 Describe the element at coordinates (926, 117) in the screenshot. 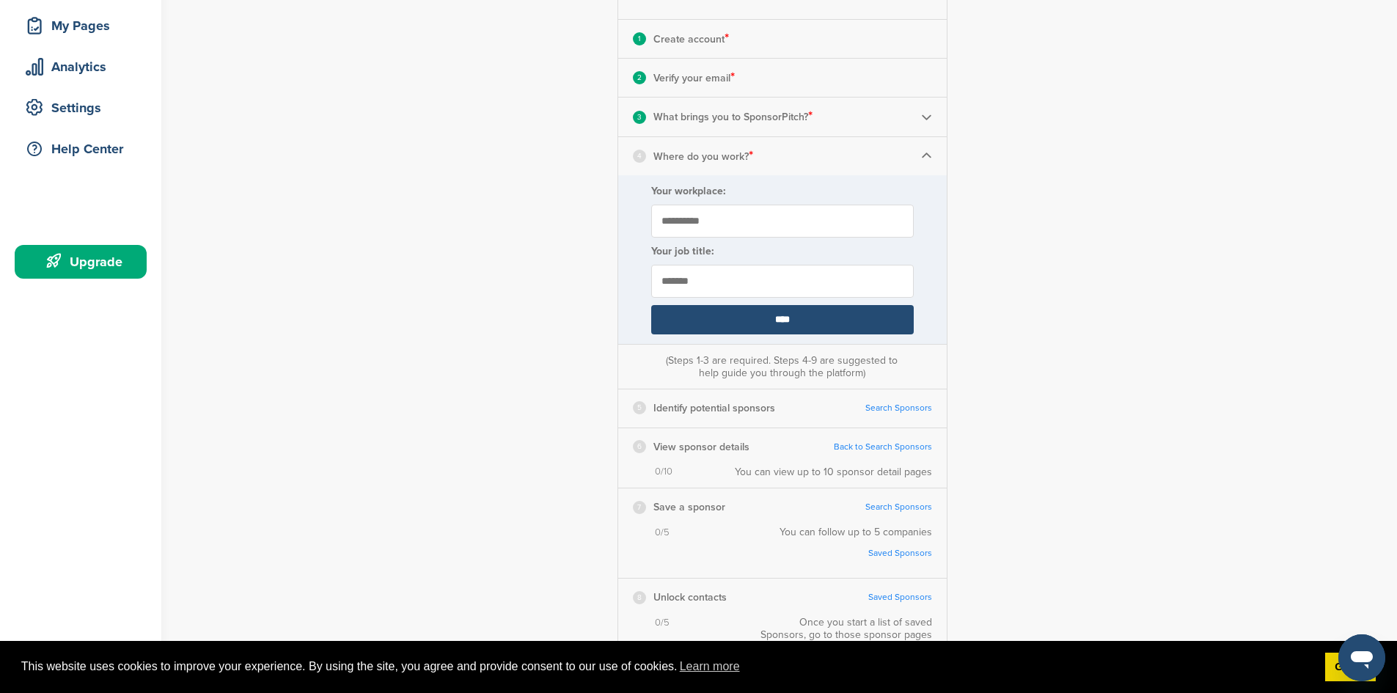

I see `img: Checklist arrow 2` at that location.